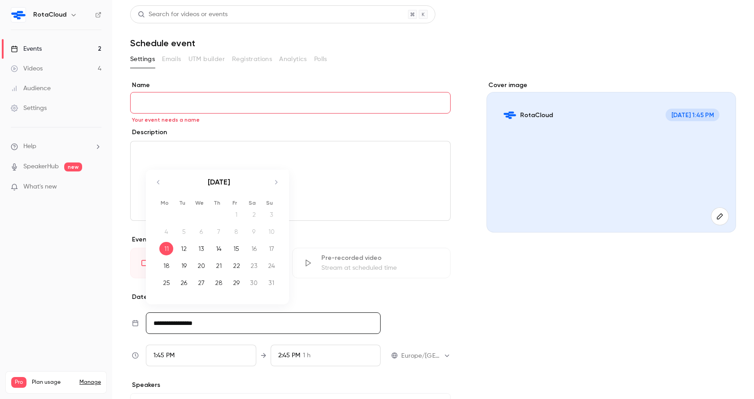  I want to click on td: Tuesday, August 26, 2025, so click(184, 283).